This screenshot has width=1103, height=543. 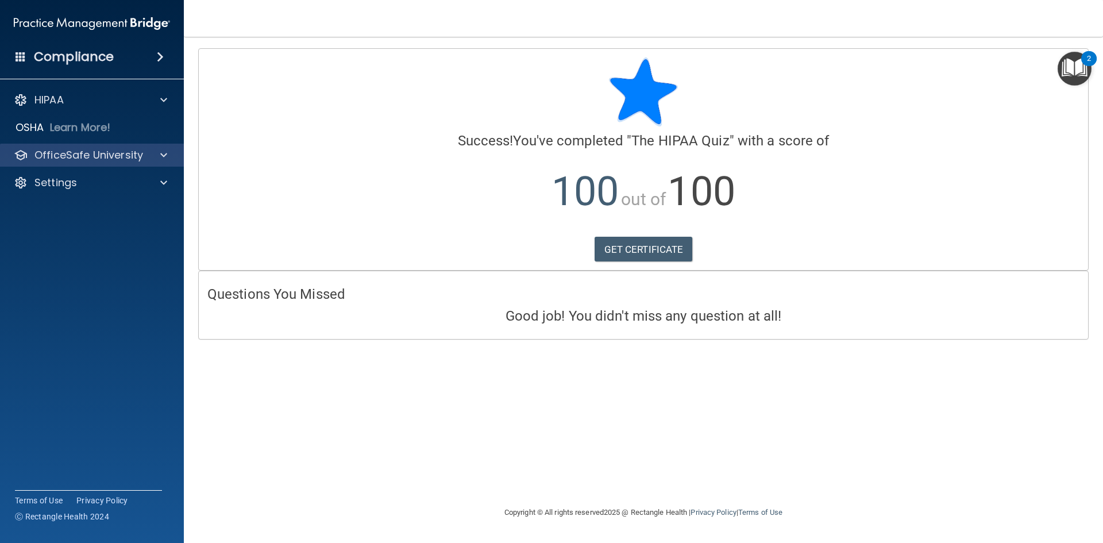 What do you see at coordinates (56, 183) in the screenshot?
I see `p: Settings` at bounding box center [56, 183].